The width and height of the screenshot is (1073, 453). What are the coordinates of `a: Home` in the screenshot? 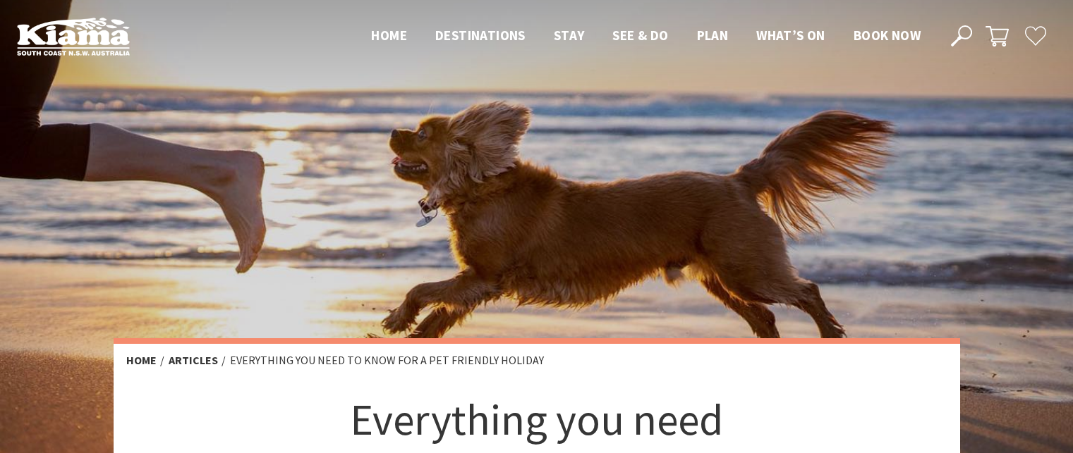 It's located at (141, 360).